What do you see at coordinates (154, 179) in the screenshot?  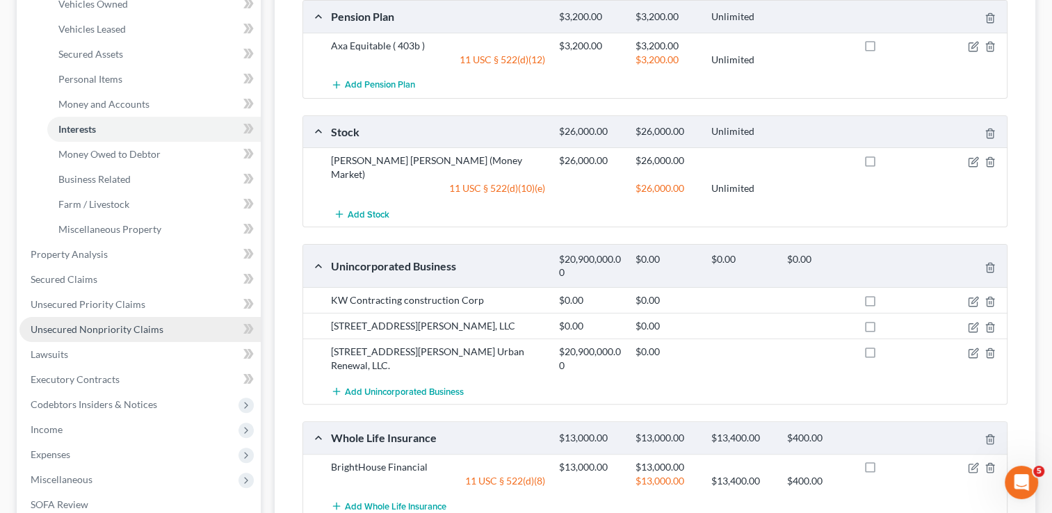 I see `a: Business Related` at bounding box center [154, 179].